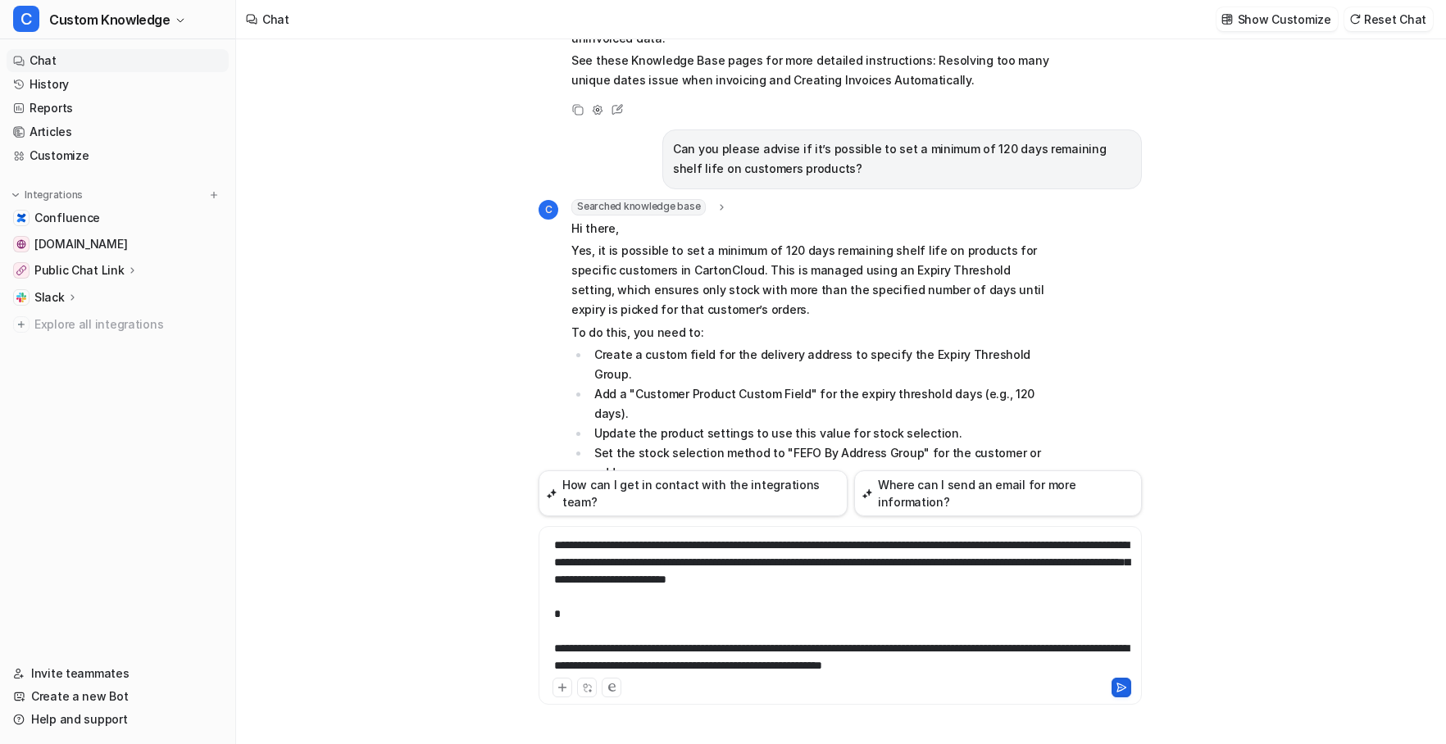 The image size is (1446, 744). What do you see at coordinates (214, 195) in the screenshot?
I see `img: menu_add.svg` at bounding box center [214, 195].